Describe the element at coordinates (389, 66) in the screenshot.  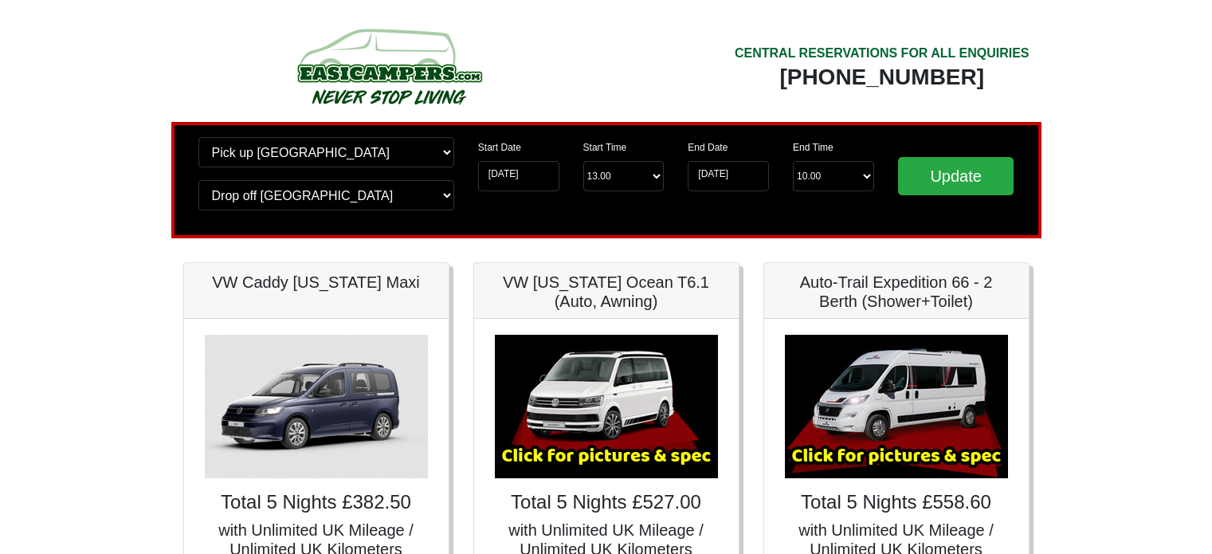
I see `img: campers-checkout-logo.png` at that location.